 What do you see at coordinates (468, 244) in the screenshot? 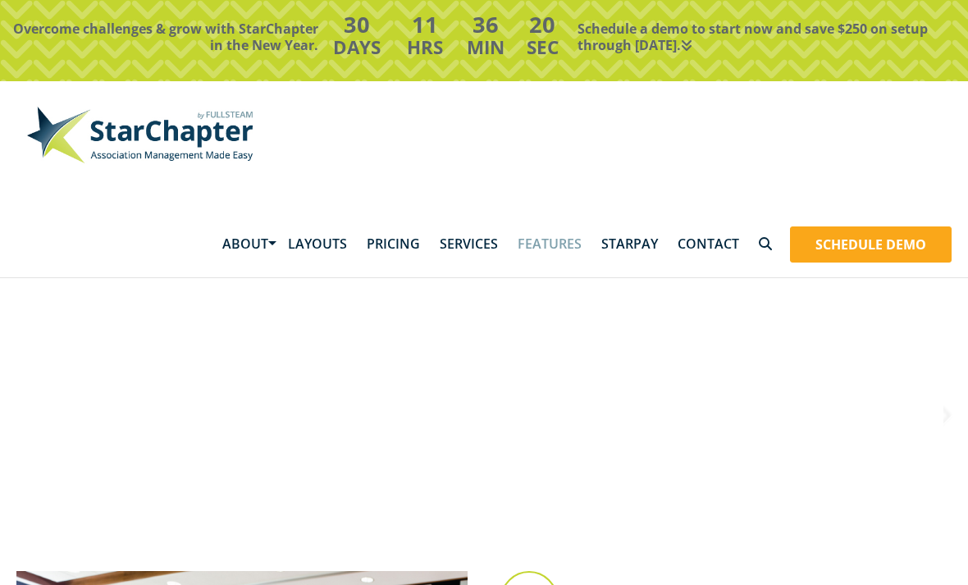
I see `a: Services` at bounding box center [468, 244].